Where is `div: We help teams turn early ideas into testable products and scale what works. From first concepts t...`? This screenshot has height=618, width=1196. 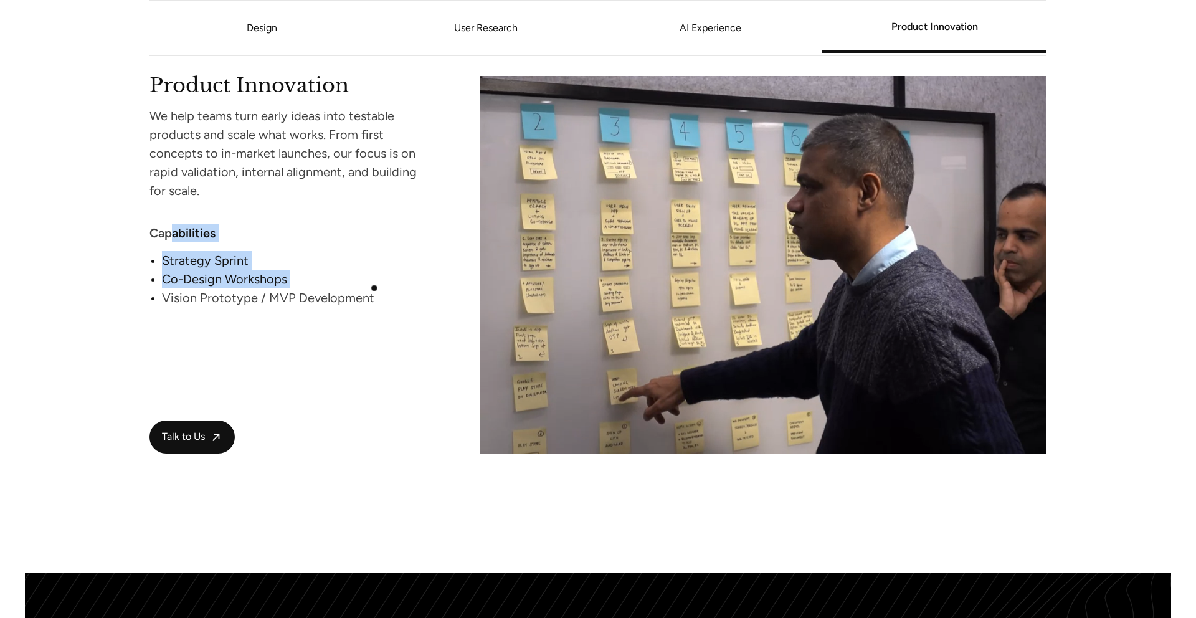 div: We help teams turn early ideas into testable products and scale what works. From first concepts t... is located at coordinates (291, 153).